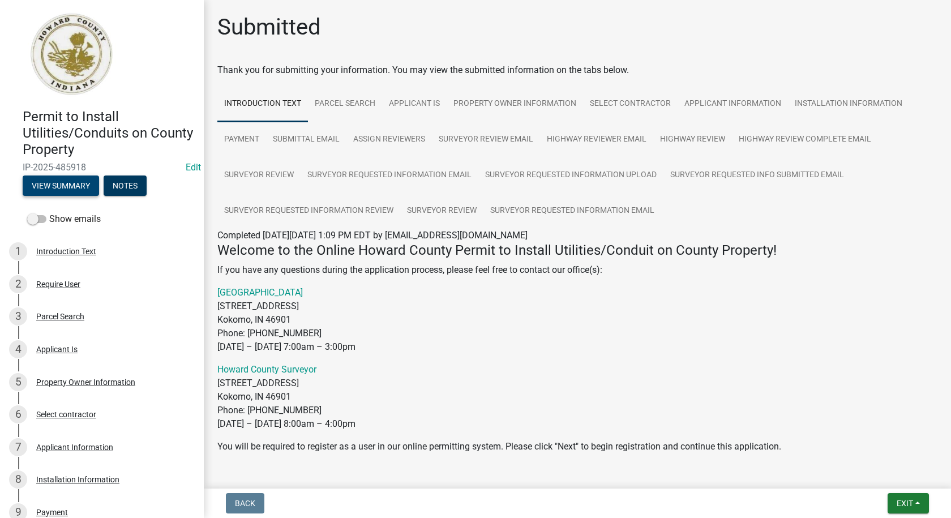 The height and width of the screenshot is (518, 951). What do you see at coordinates (18, 447) in the screenshot?
I see `div: 7` at bounding box center [18, 447].